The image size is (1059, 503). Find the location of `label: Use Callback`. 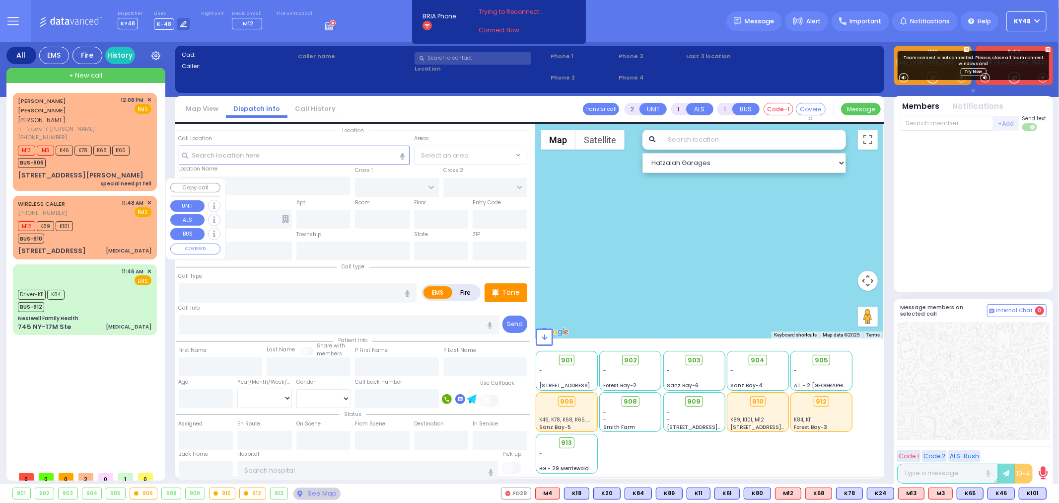

label: Use Callback is located at coordinates (497, 383).